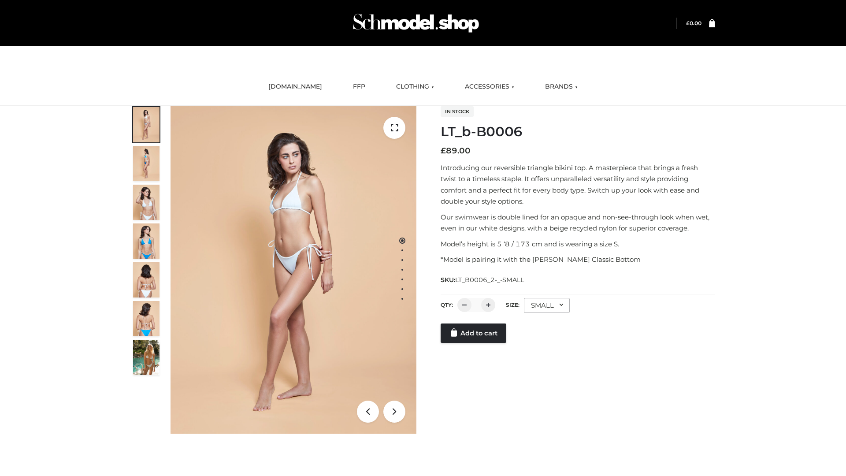  Describe the element at coordinates (146, 202) in the screenshot. I see `img: ArielClassicBikiniTop_CloudNine_AzureSky_OW114ECO_3-scaled.jpg` at that location.